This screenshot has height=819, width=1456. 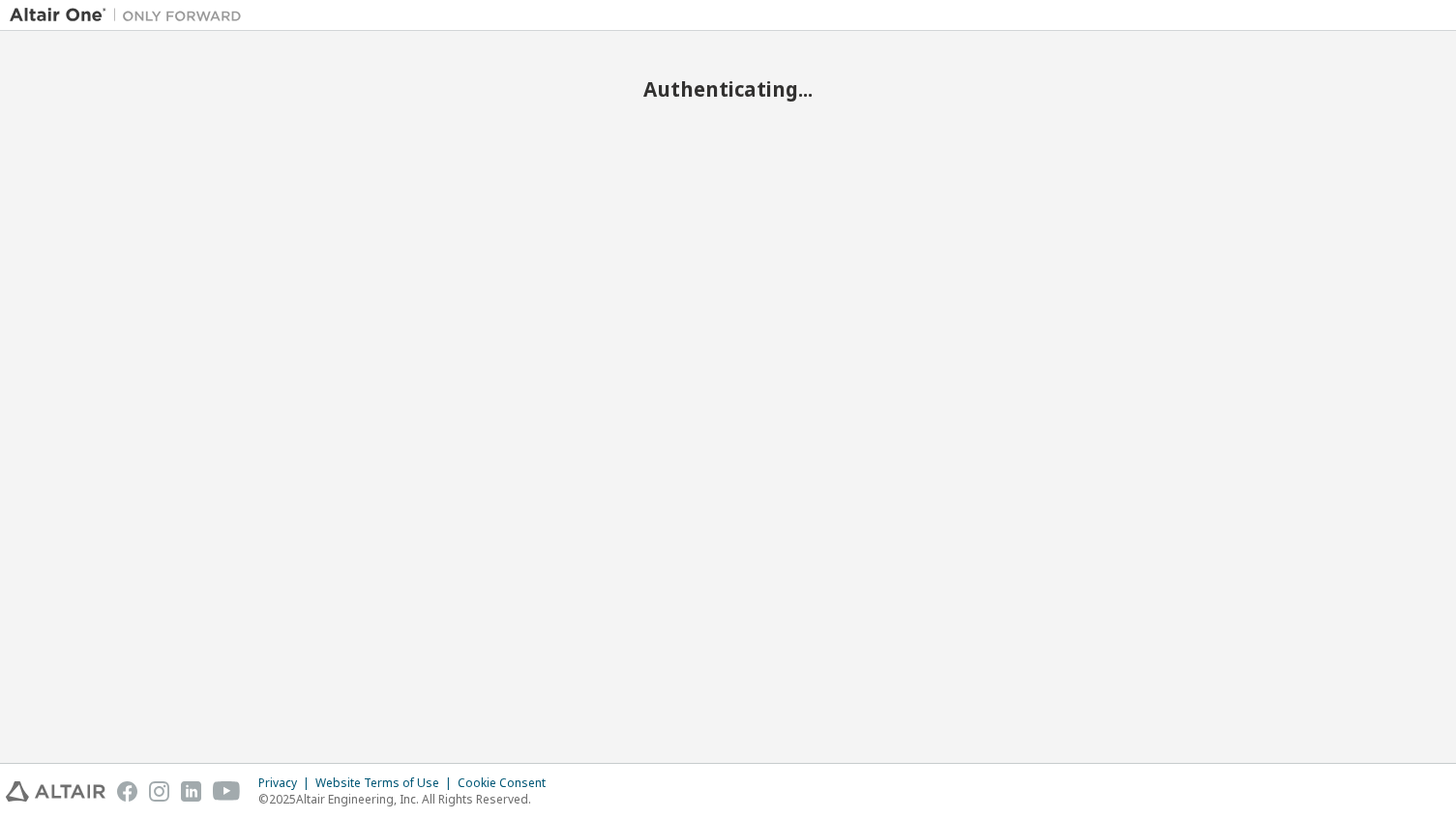 What do you see at coordinates (407, 799) in the screenshot?
I see `p: © 2025 Altair Engineering, Inc. All Rights Reserved.` at bounding box center [407, 799].